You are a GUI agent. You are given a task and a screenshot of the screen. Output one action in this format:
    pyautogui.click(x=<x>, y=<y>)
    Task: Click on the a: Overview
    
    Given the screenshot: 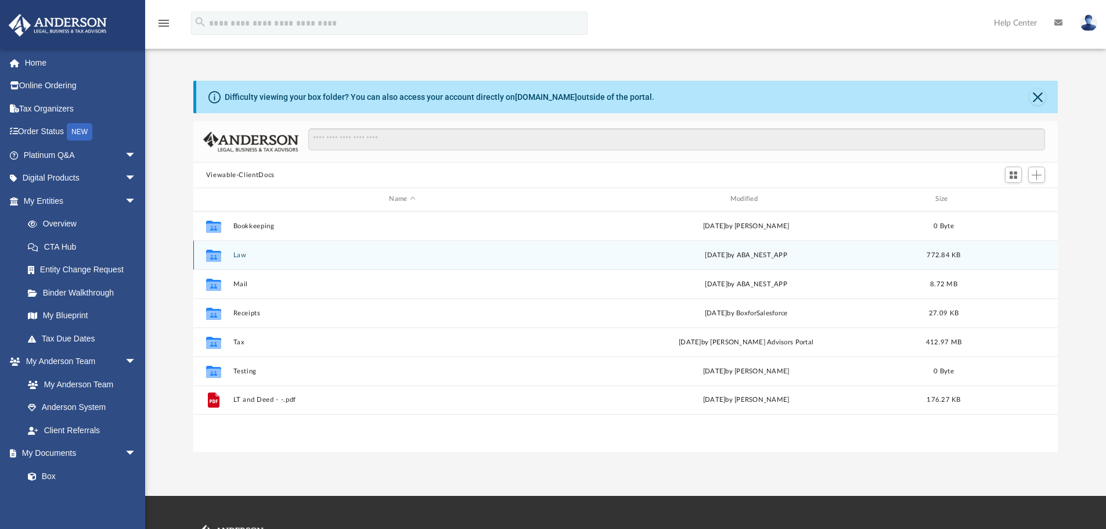 What is the action you would take?
    pyautogui.click(x=85, y=224)
    